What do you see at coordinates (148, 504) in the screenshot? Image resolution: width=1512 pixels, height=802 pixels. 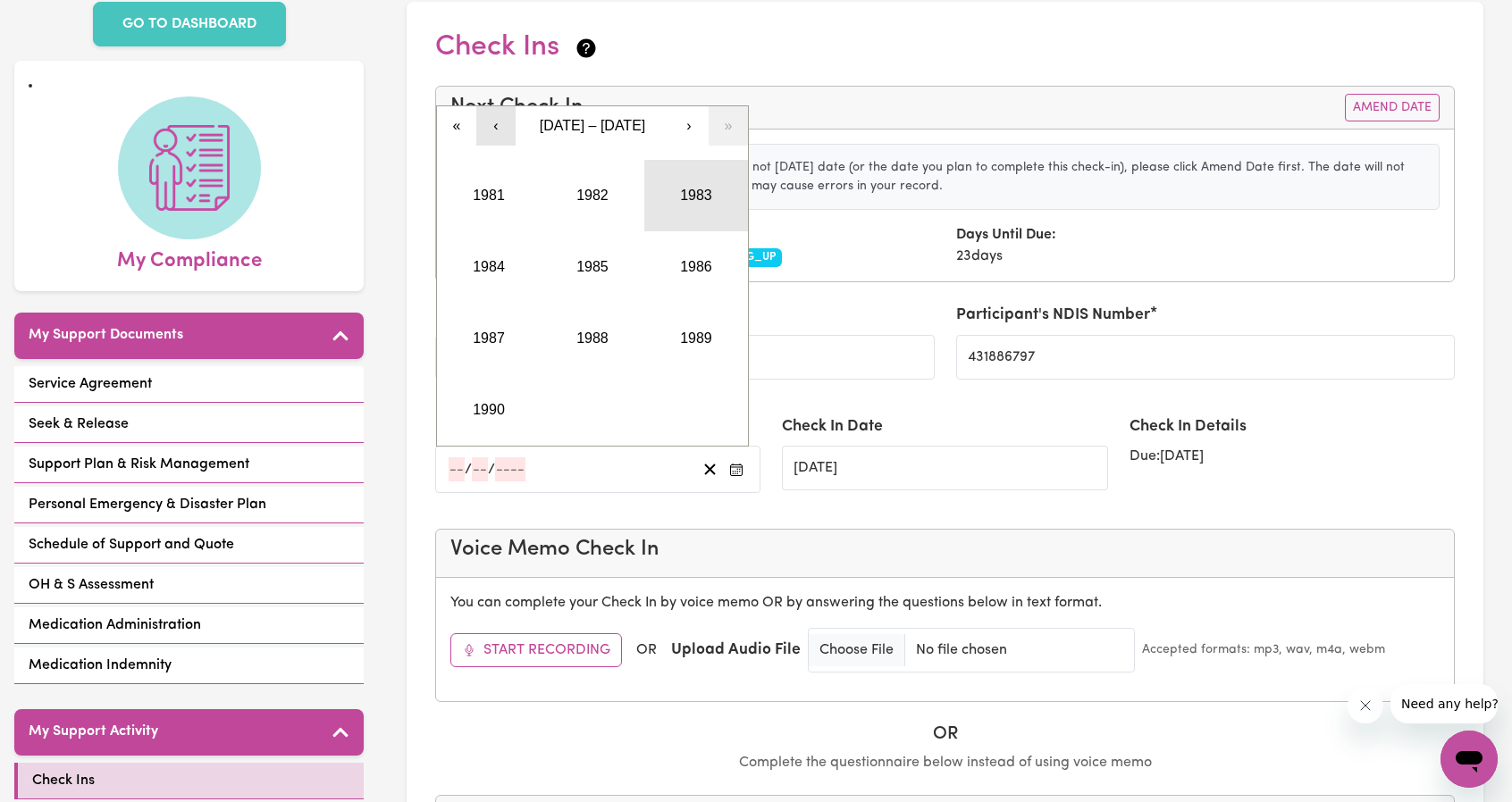 I see `span: Personal Emergency & Disaster Plan` at bounding box center [148, 504].